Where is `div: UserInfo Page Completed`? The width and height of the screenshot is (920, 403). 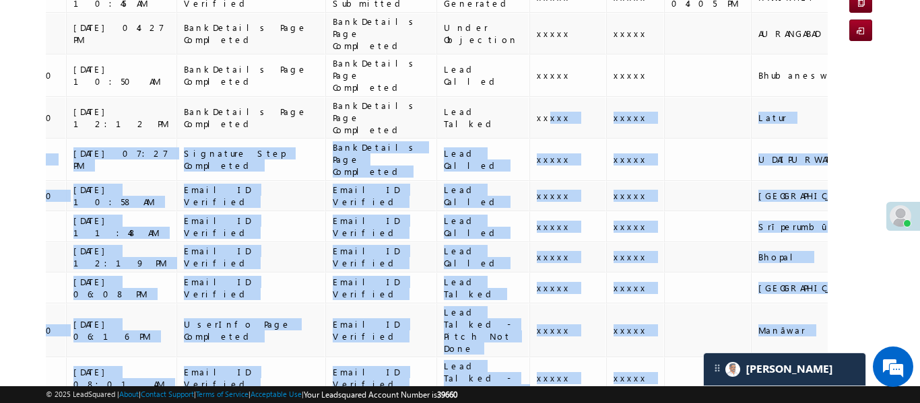 div: UserInfo Page Completed is located at coordinates (251, 331).